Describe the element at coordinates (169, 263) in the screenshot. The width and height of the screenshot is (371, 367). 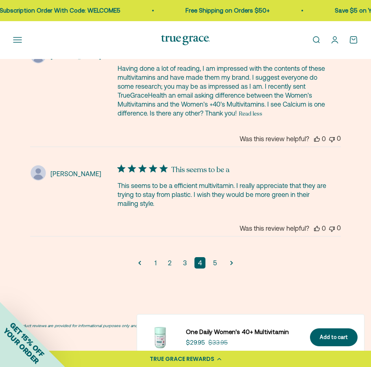
I see `a: Navigate to page 2 of comments` at that location.